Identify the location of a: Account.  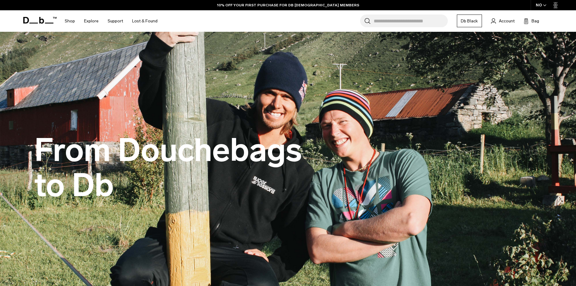
(502, 21).